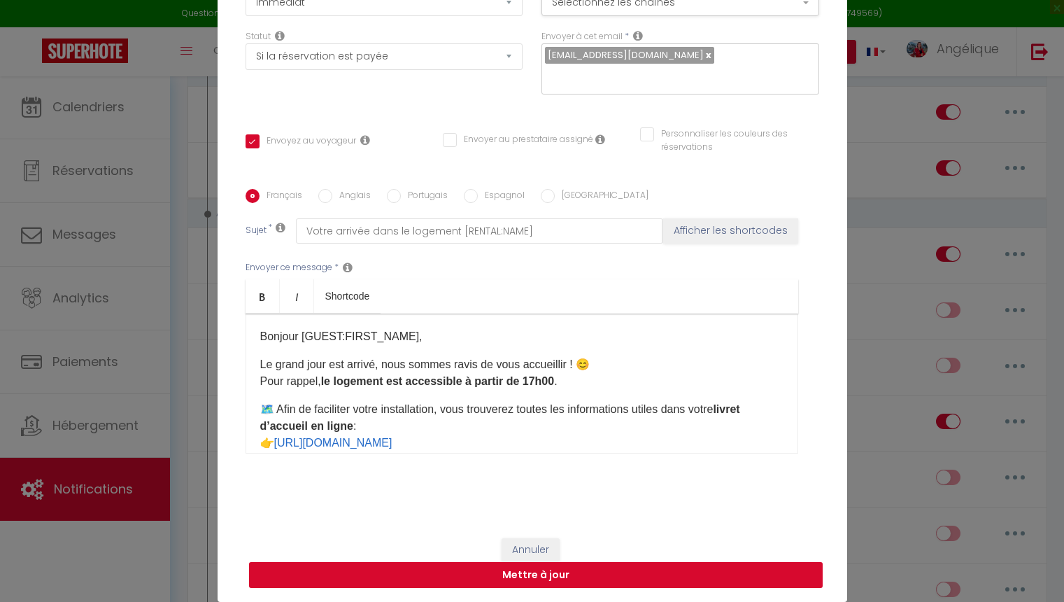  What do you see at coordinates (297, 296) in the screenshot?
I see `a: Italic` at bounding box center [297, 296].